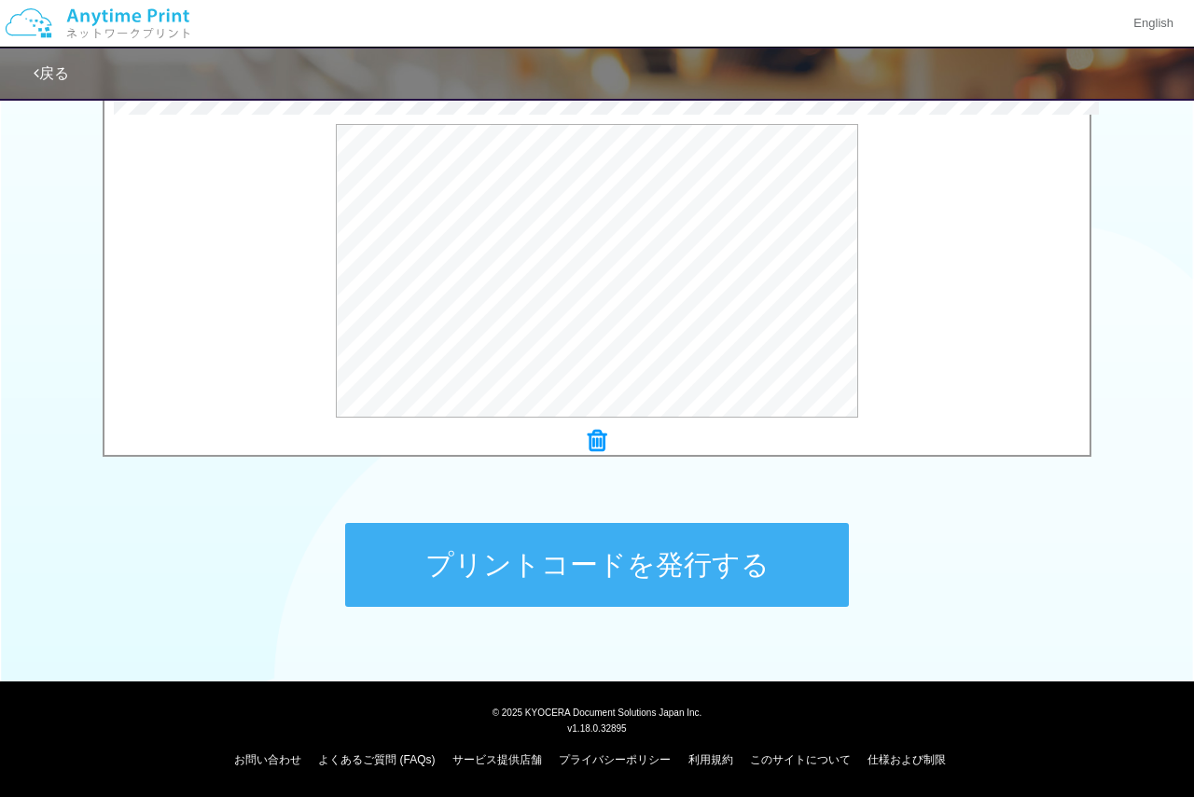 This screenshot has height=797, width=1194. Describe the element at coordinates (906, 760) in the screenshot. I see `a: 仕様および制限` at that location.